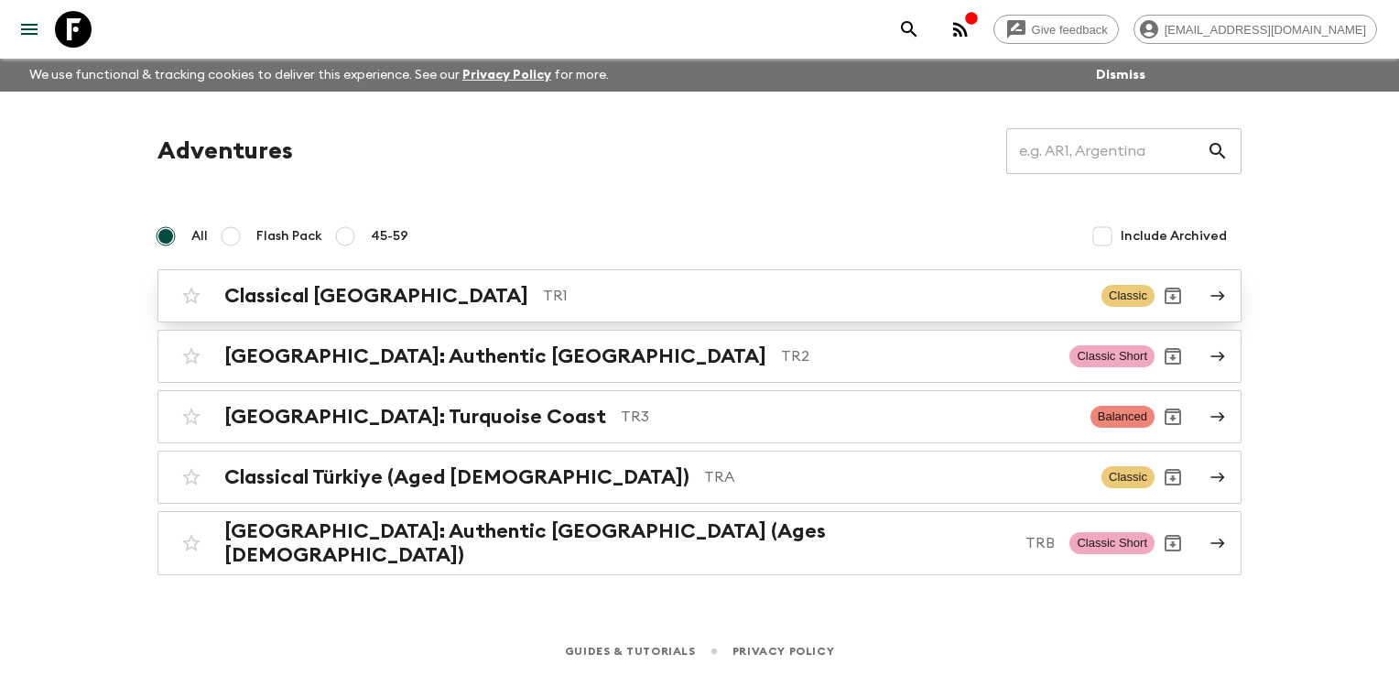 The image size is (1399, 676). Describe the element at coordinates (848, 417) in the screenshot. I see `p: TR3` at that location.